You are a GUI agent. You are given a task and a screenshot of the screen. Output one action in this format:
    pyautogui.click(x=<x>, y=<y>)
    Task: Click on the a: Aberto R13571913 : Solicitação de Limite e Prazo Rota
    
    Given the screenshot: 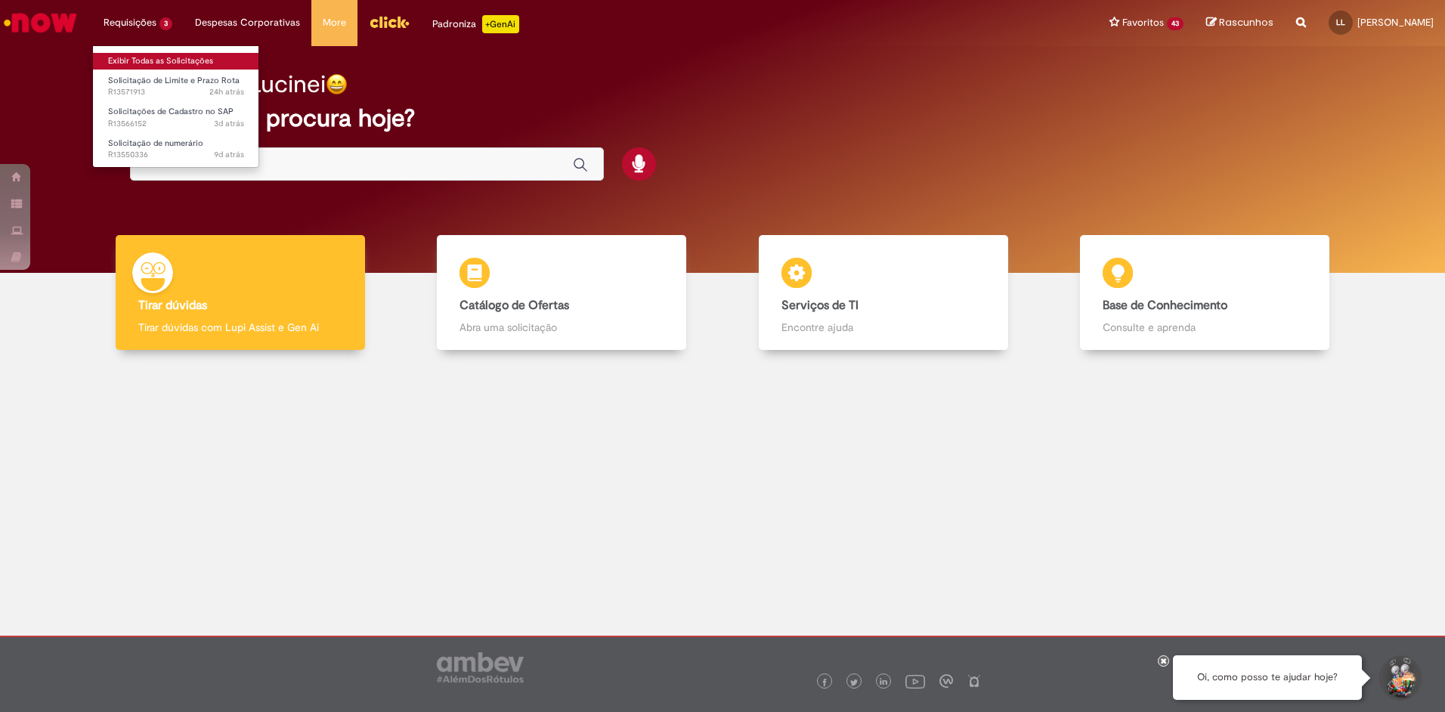 What is the action you would take?
    pyautogui.click(x=176, y=86)
    